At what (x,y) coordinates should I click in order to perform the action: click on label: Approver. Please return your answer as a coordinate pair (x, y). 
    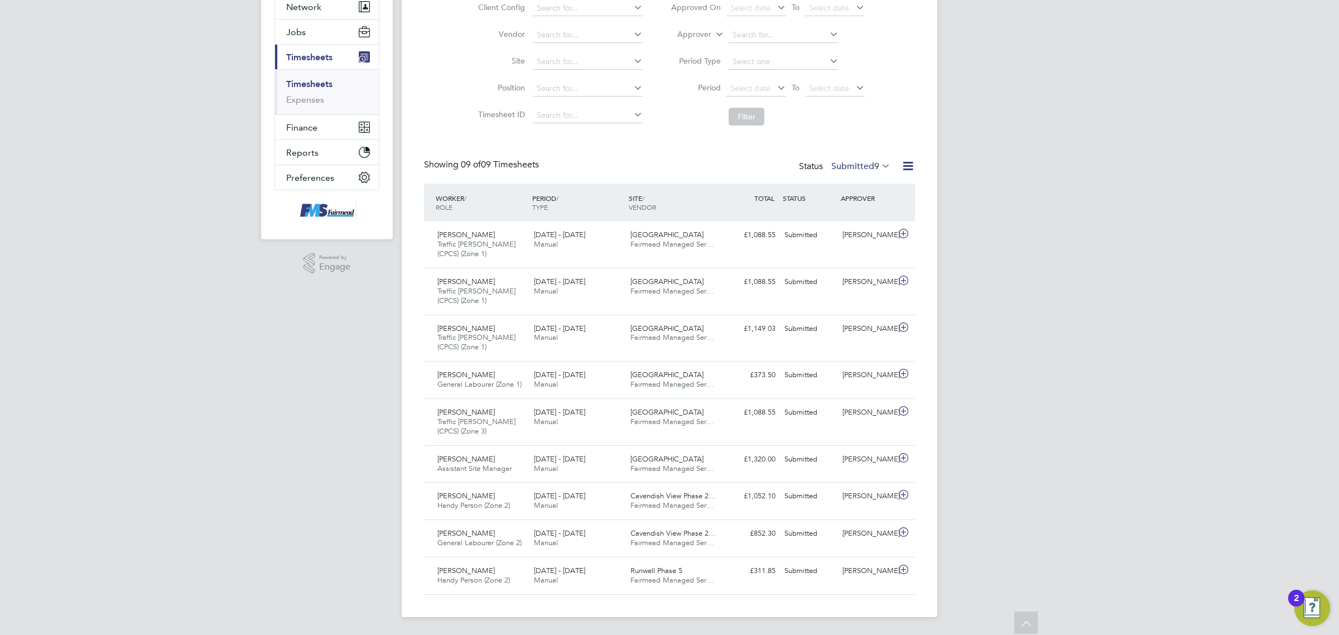
    Looking at the image, I should click on (686, 35).